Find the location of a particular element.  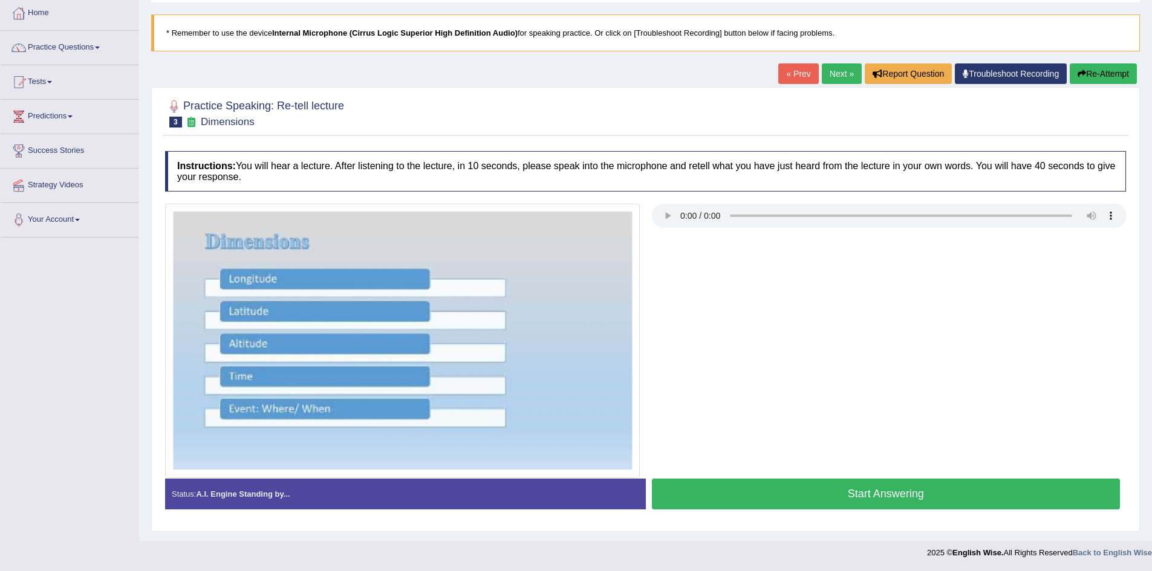

h2: Practice Speaking: Re-tell lecture is located at coordinates (255, 112).